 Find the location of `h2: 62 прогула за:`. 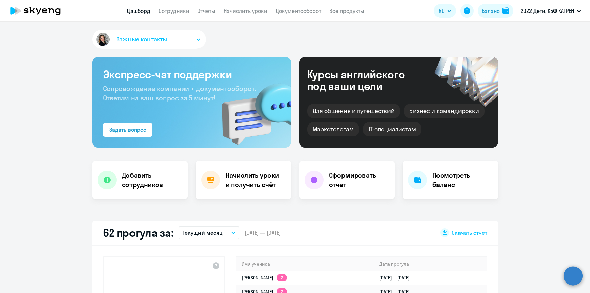

h2: 62 прогула за: is located at coordinates (138, 233).